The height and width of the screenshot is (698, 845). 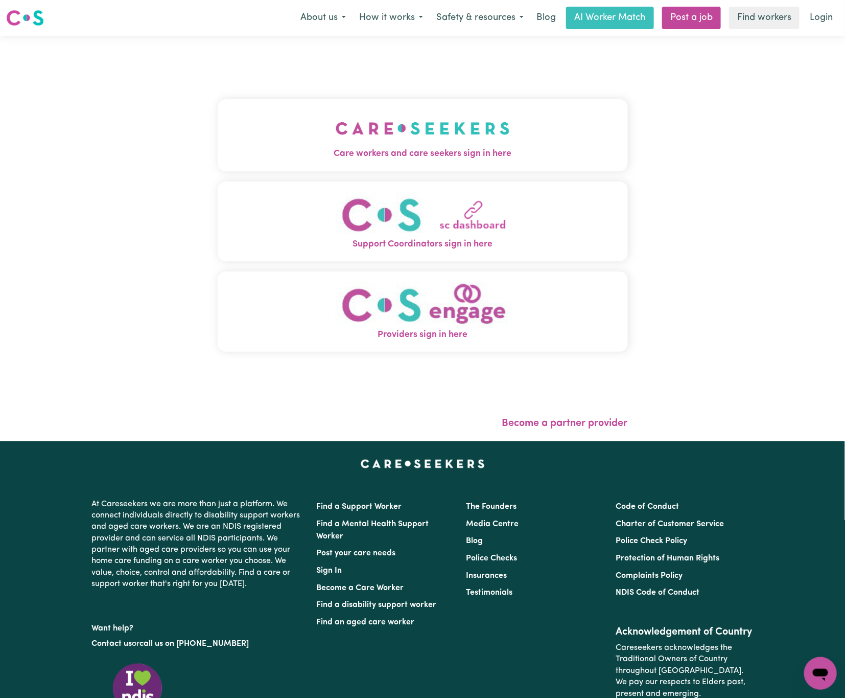 I want to click on p: or, so click(x=198, y=644).